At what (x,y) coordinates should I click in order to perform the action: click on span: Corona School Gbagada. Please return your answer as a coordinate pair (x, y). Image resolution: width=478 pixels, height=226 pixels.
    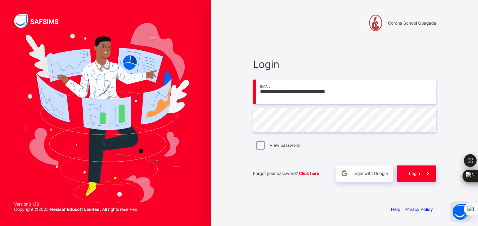
    Looking at the image, I should click on (412, 23).